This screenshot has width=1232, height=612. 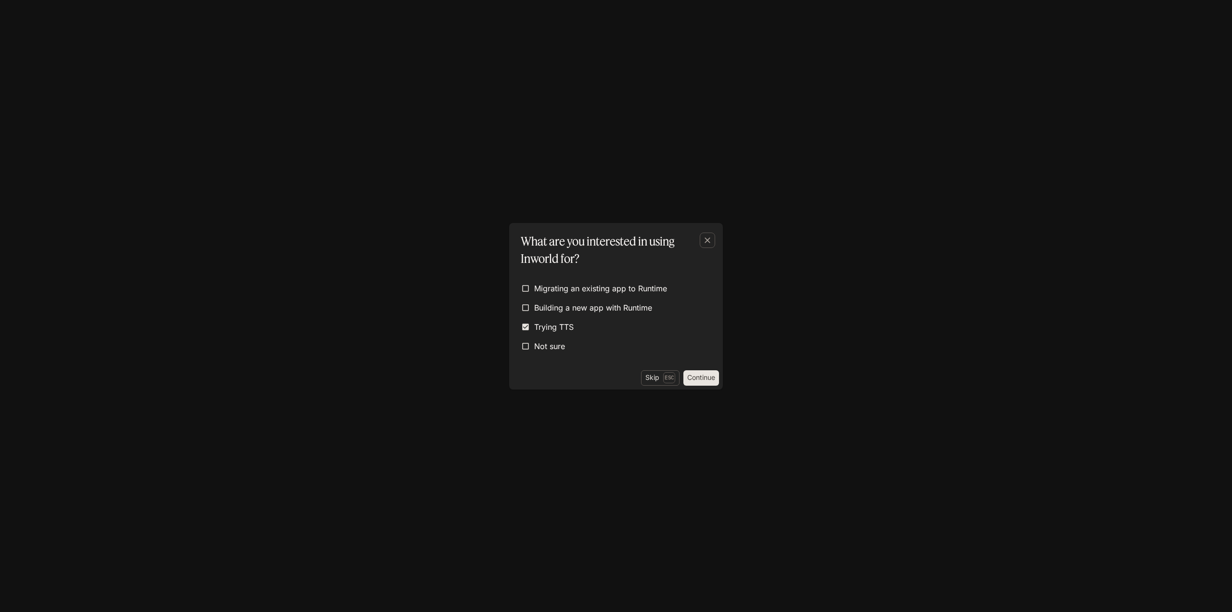 What do you see at coordinates (701, 378) in the screenshot?
I see `button: Continue` at bounding box center [701, 378].